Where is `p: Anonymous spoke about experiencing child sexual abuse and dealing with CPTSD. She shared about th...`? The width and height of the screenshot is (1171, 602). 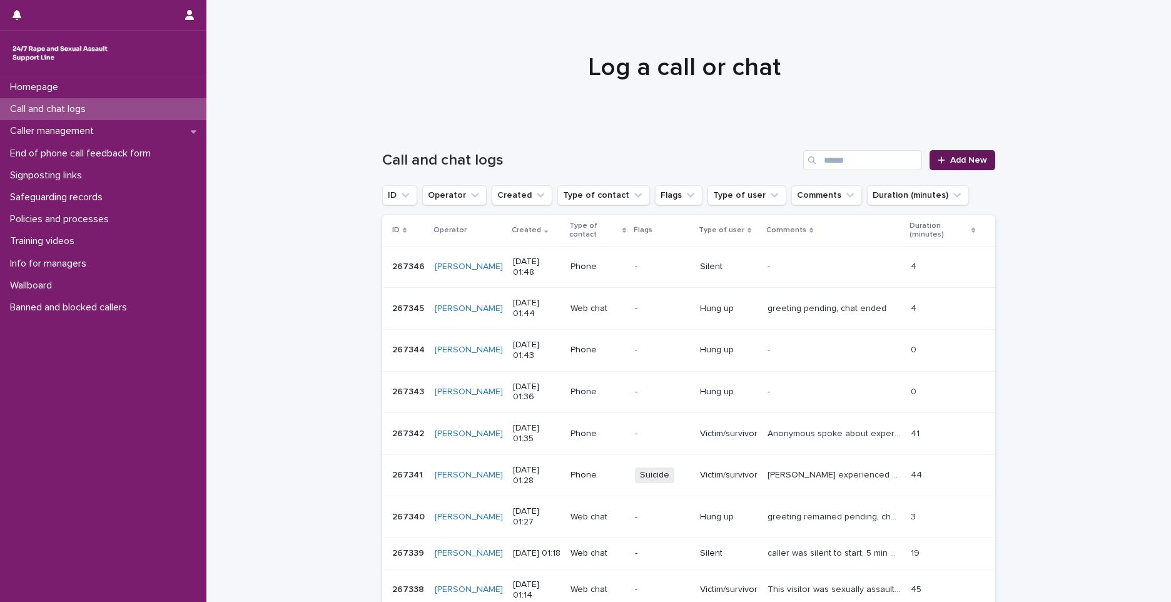
p: Anonymous spoke about experiencing child sexual abuse and dealing with CPTSD. She shared about th... is located at coordinates (835, 432).